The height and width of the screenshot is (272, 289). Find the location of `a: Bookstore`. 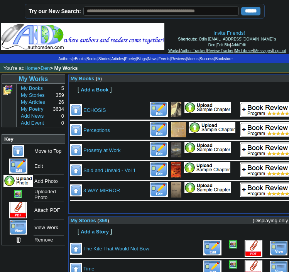

a: Bookstore is located at coordinates (224, 59).